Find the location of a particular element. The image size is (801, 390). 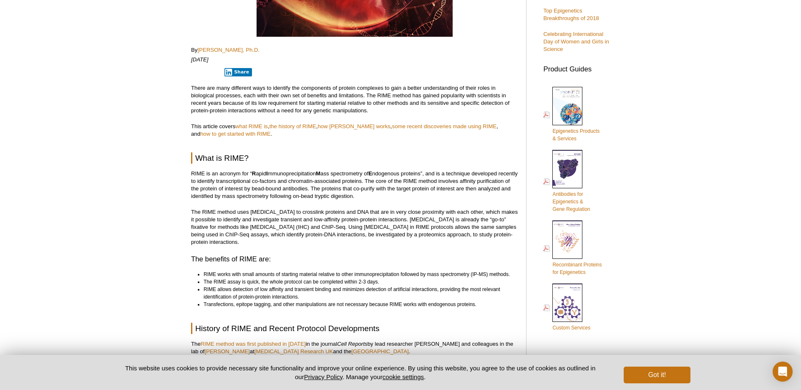

img: Custom_Services_cover is located at coordinates (568, 303).